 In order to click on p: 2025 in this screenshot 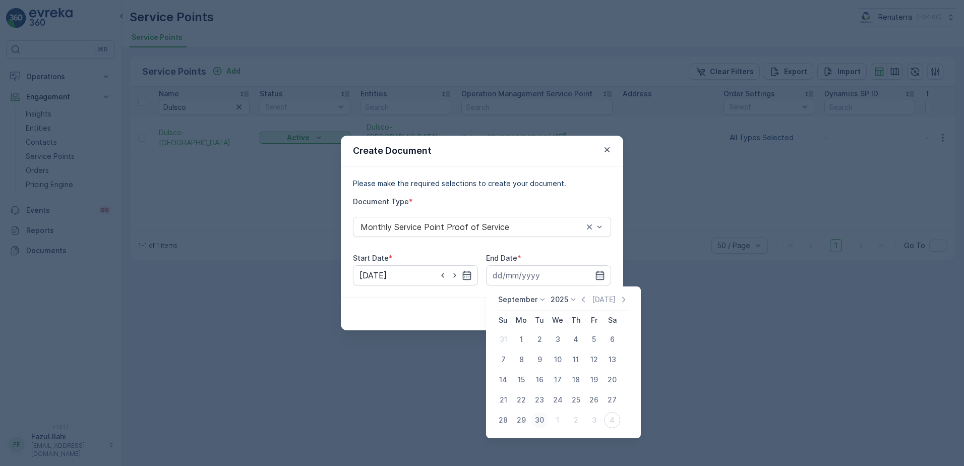, I will do `click(559, 299)`.